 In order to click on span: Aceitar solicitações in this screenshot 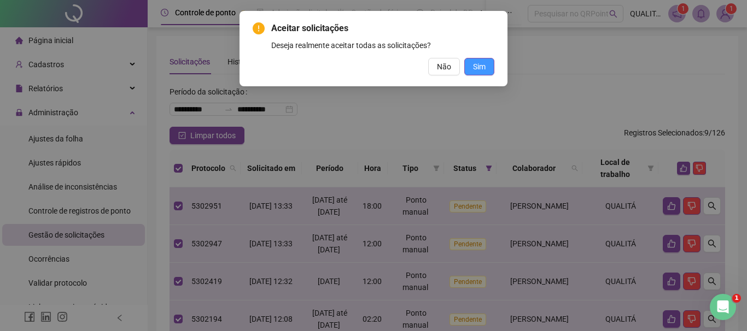, I will do `click(383, 28)`.